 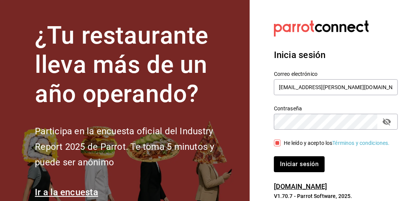 I want to click on label: Contraseña, so click(x=335, y=109).